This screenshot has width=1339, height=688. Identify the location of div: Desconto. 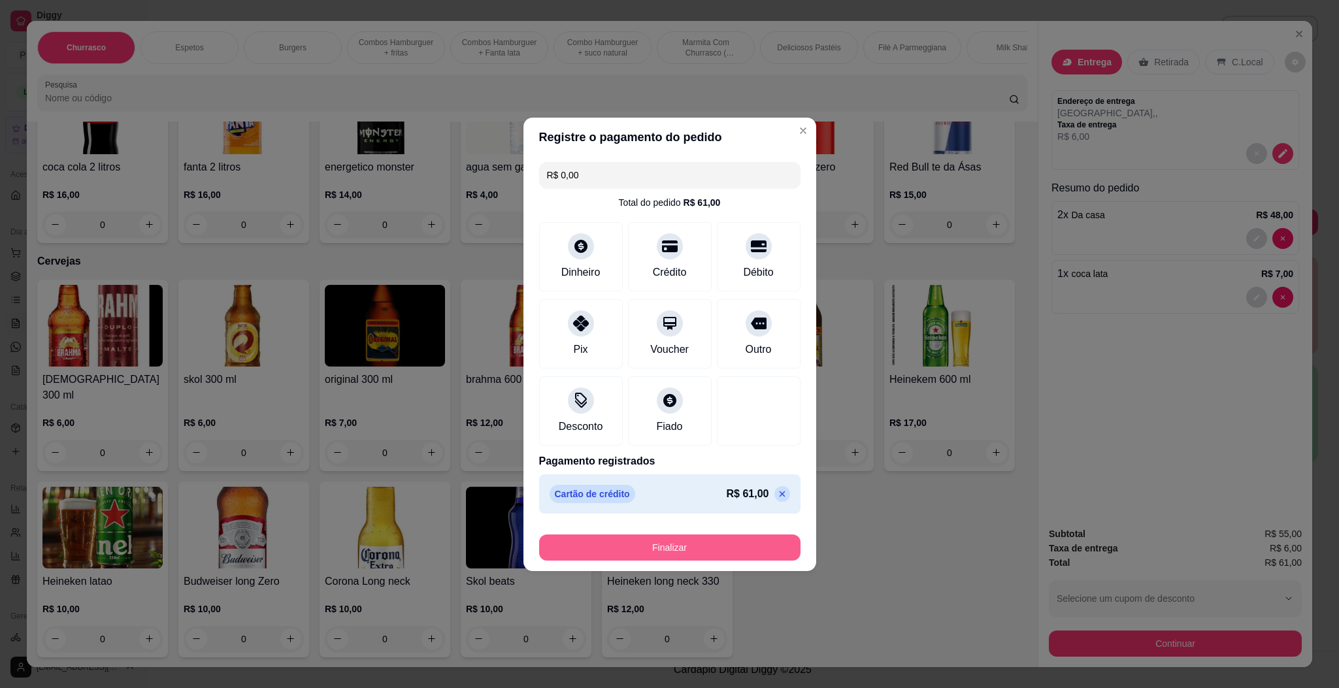
(581, 427).